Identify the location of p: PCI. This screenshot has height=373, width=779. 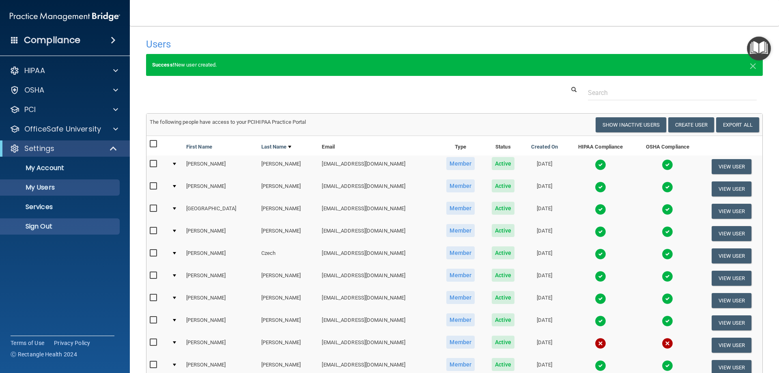
(30, 110).